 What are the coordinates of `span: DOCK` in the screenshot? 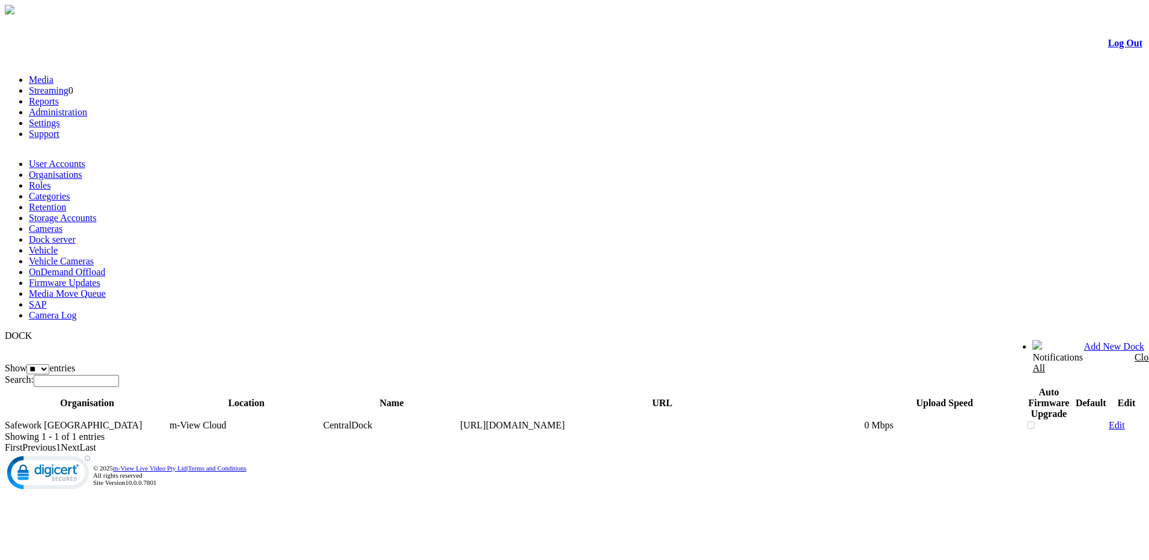 It's located at (18, 335).